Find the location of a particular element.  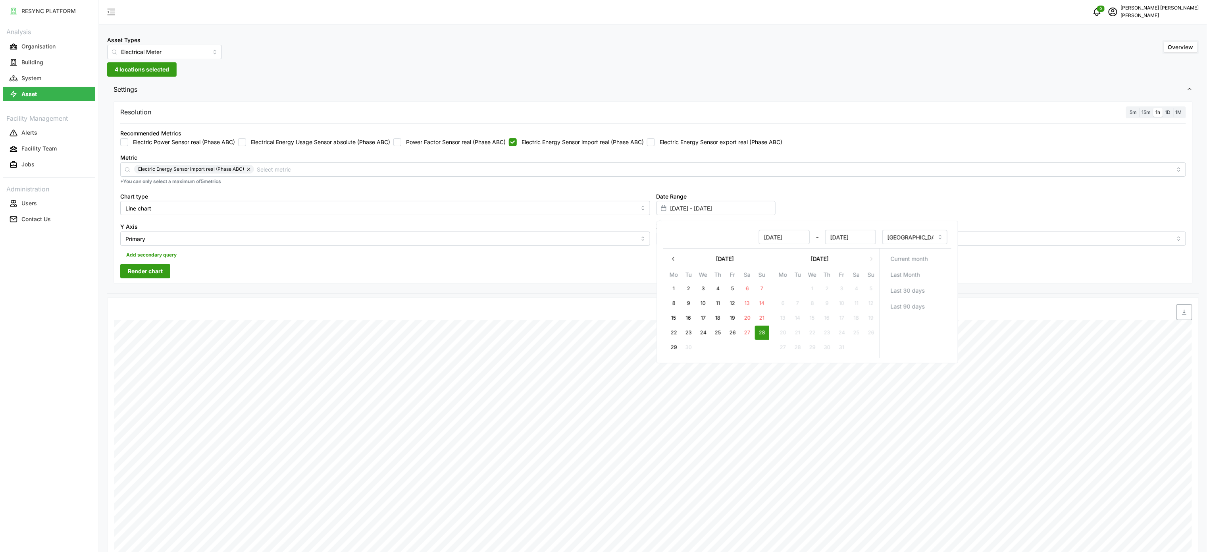

button: 3 September 2025 is located at coordinates (703, 289).